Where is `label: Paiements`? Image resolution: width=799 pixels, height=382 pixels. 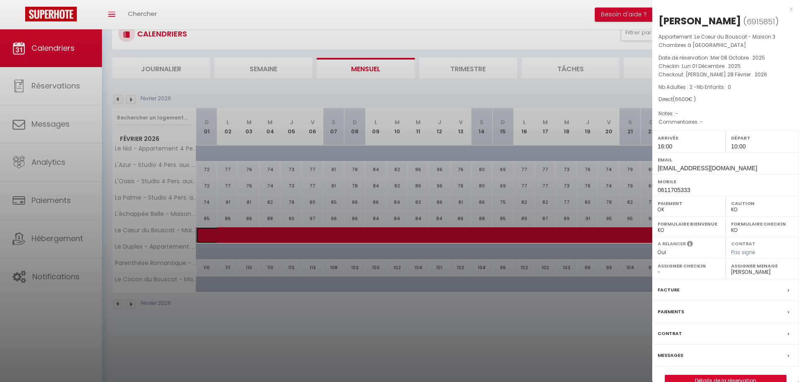 label: Paiements is located at coordinates (670, 311).